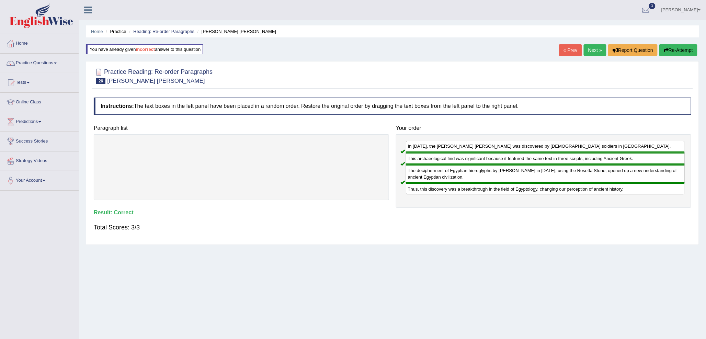 The height and width of the screenshot is (339, 706). What do you see at coordinates (146, 49) in the screenshot?
I see `b: incorrect` at bounding box center [146, 49].